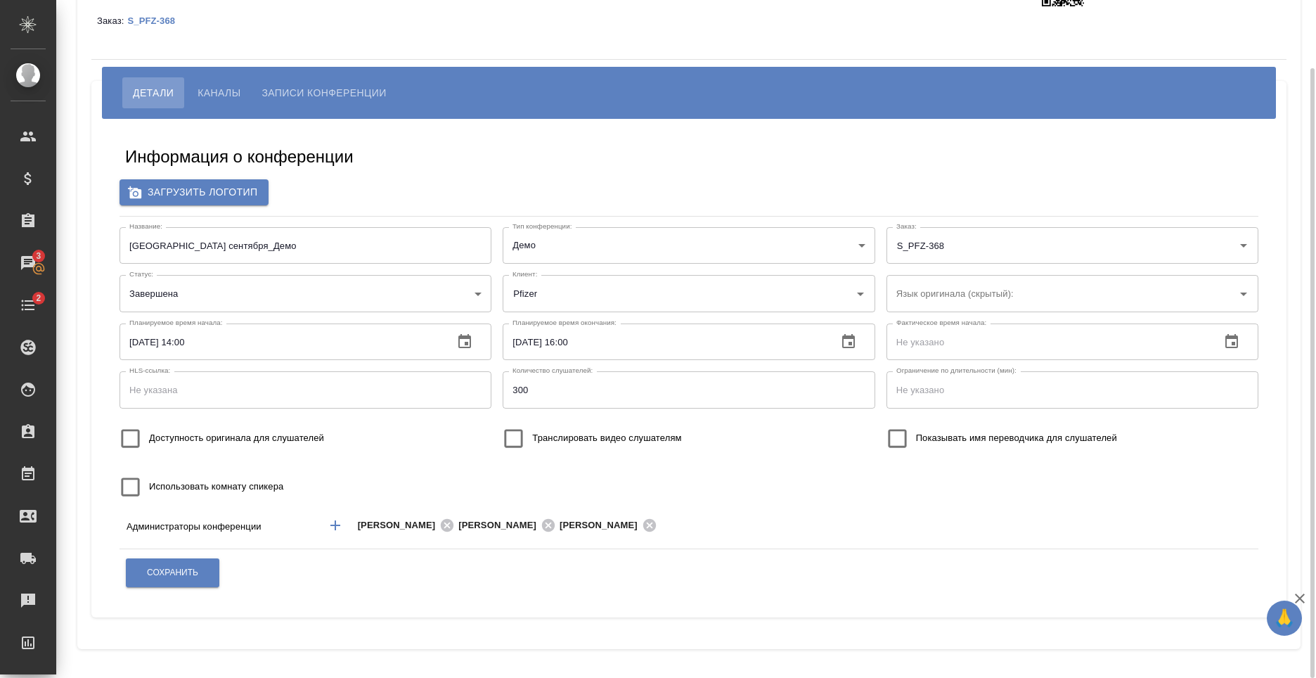  What do you see at coordinates (335, 525) in the screenshot?
I see `button: Добавить менеджера` at bounding box center [335, 525].